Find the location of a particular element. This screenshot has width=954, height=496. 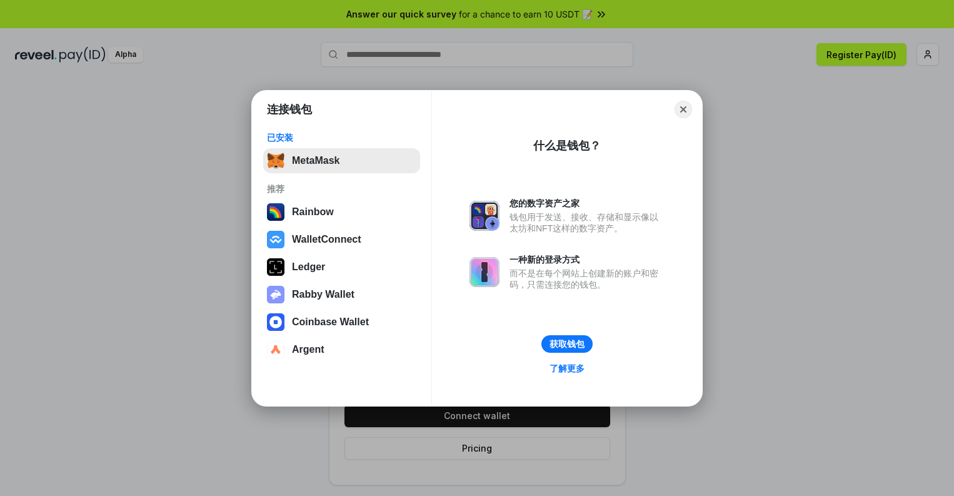

button: Close is located at coordinates (683, 109).